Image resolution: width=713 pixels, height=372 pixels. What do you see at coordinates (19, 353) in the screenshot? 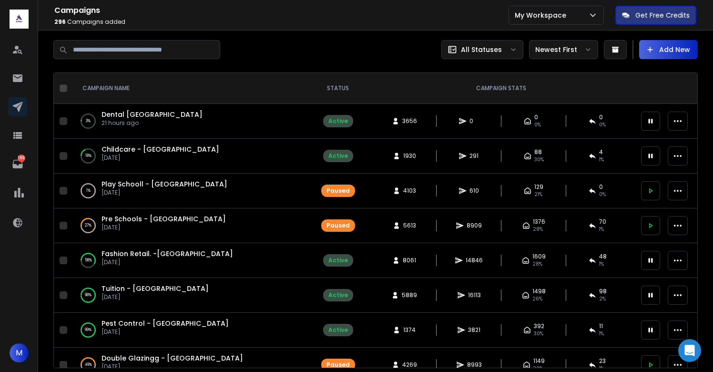
I see `button: M` at bounding box center [19, 353].